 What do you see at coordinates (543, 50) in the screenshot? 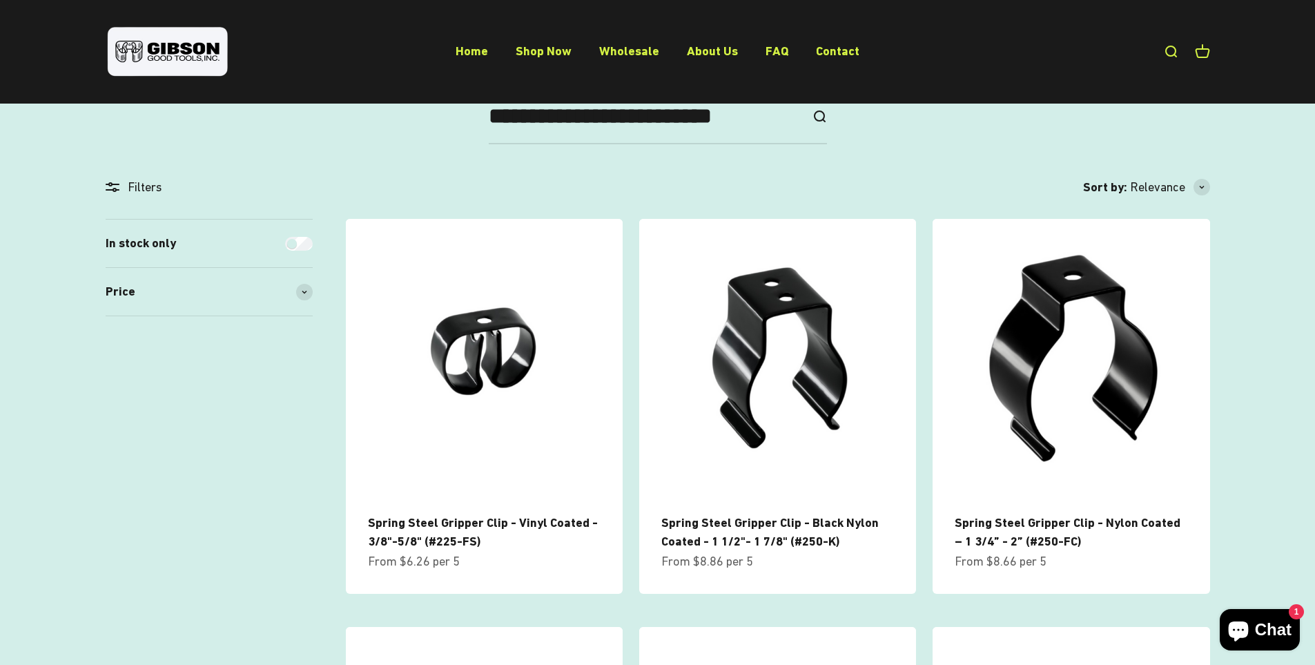
I see `a: Shop Now` at bounding box center [543, 50].